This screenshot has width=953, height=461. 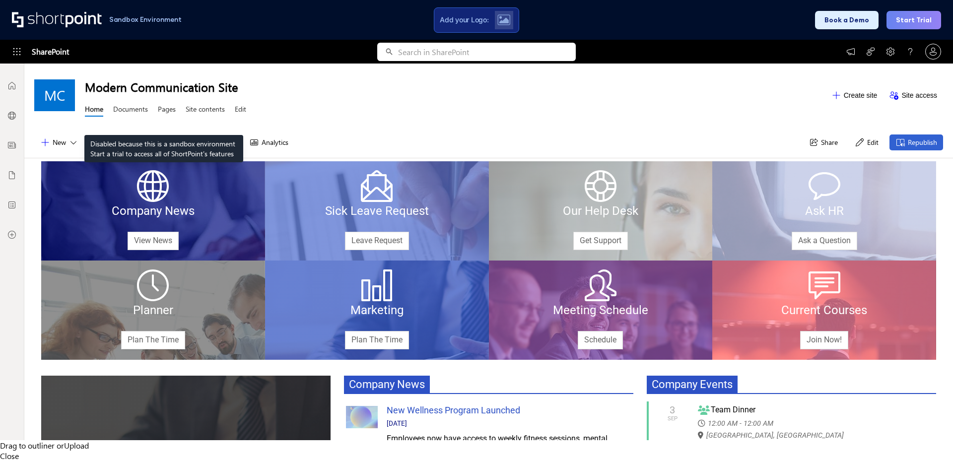 I want to click on a: Ask a Question, so click(x=825, y=241).